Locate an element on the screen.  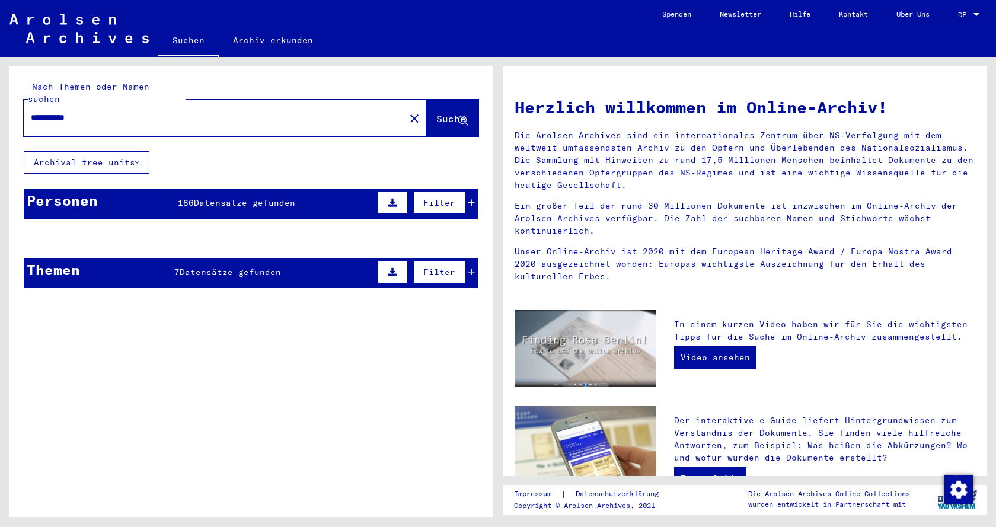
p: Die Arolsen Archives sind ein internationales Zentrum über NS-Verfolgung mit dem weltweit umfasse... is located at coordinates (744, 160).